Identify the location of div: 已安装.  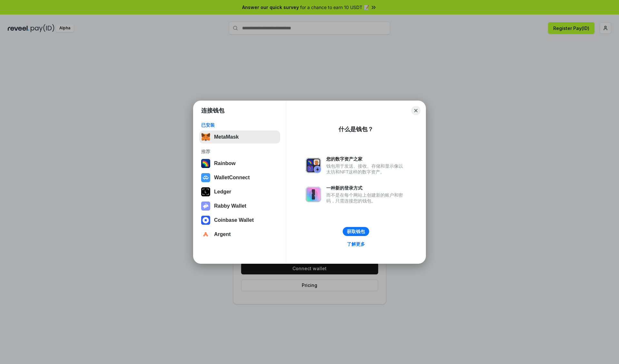
(240, 125).